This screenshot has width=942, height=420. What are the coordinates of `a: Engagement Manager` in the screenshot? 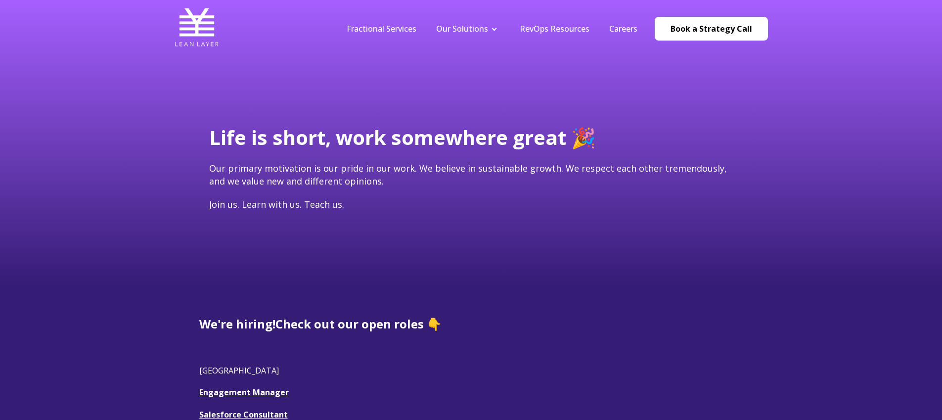 It's located at (244, 392).